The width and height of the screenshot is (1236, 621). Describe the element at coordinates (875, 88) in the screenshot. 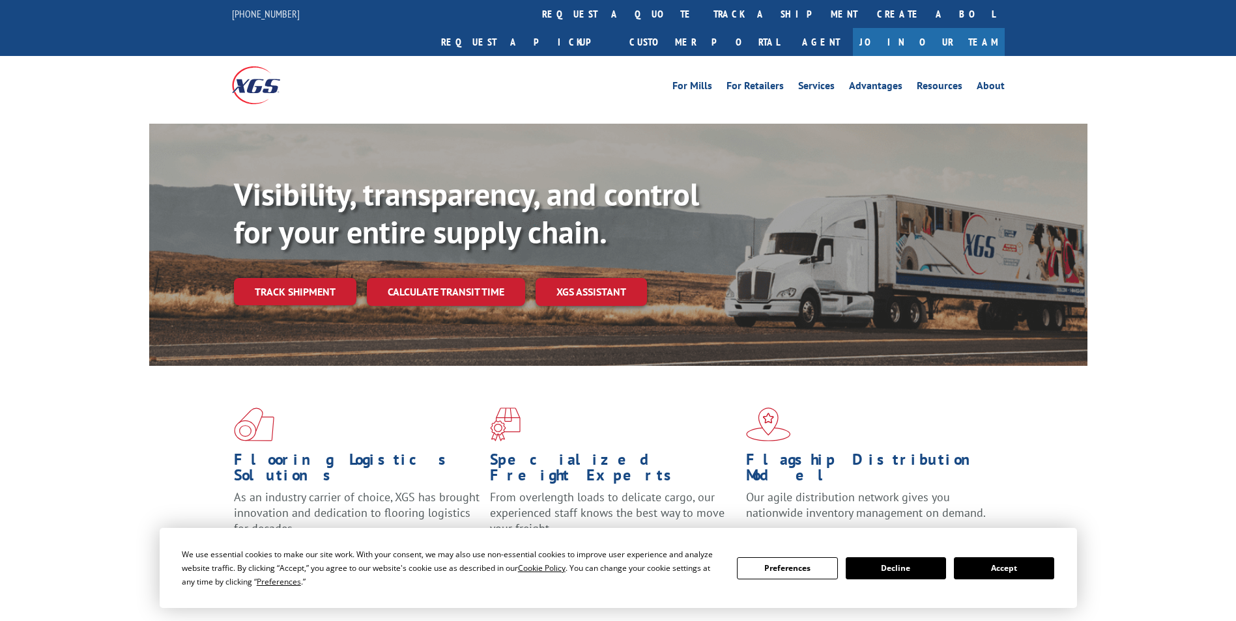

I see `a: Advantages` at that location.